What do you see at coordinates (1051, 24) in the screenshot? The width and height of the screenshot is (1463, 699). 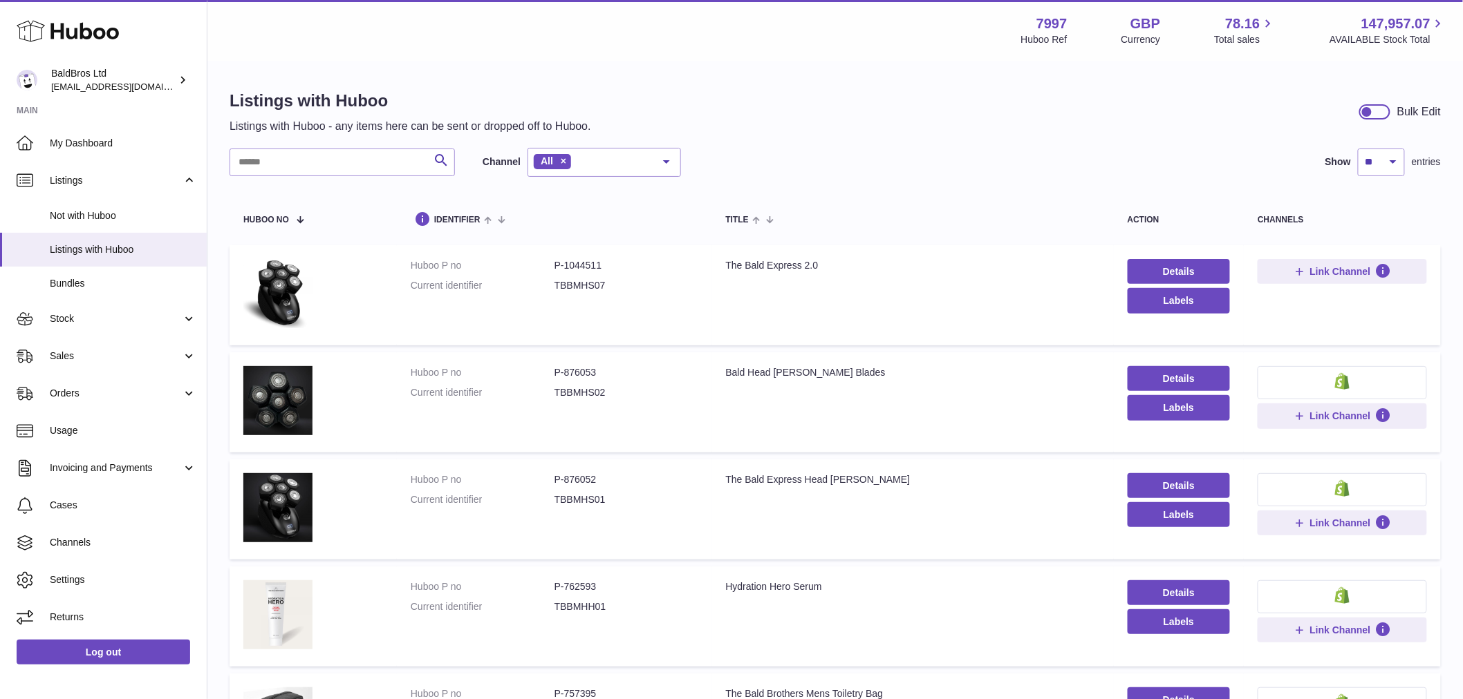 I see `strong: 7997` at bounding box center [1051, 24].